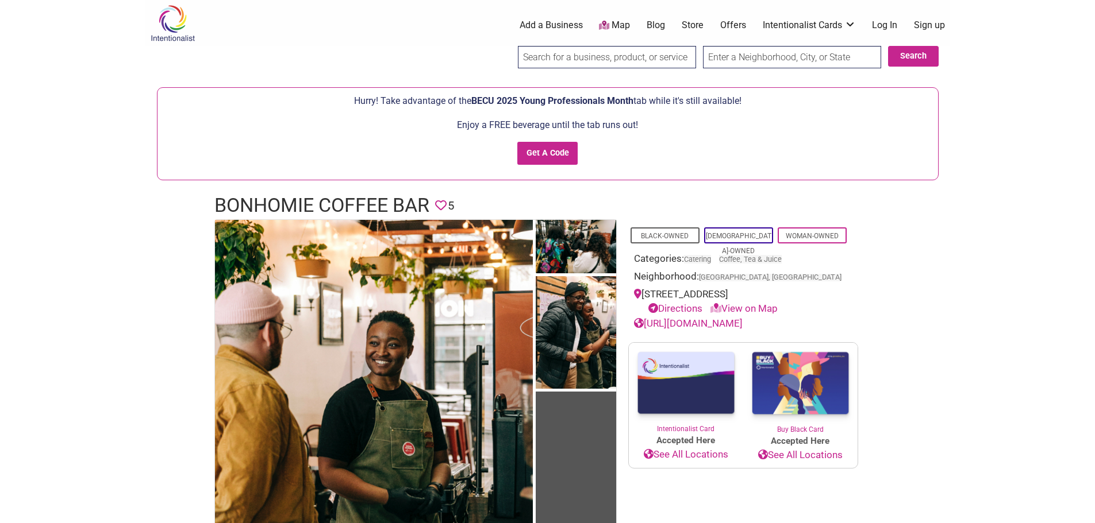 The image size is (1095, 523). What do you see at coordinates (664, 236) in the screenshot?
I see `a: Black-Owned` at bounding box center [664, 236].